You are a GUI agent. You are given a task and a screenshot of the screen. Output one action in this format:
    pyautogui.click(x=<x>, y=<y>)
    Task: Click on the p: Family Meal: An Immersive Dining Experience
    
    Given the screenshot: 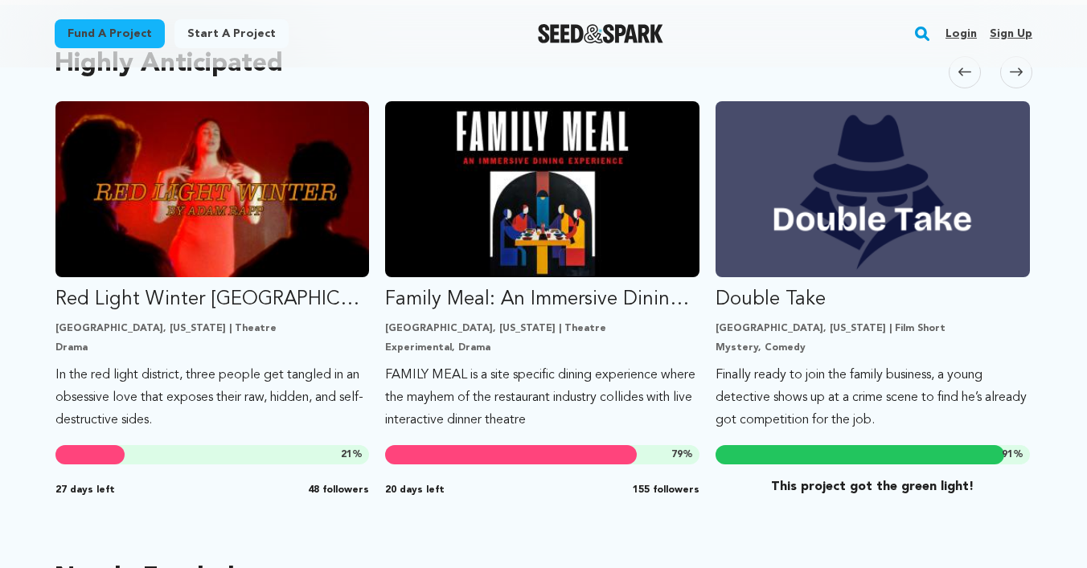 What is the action you would take?
    pyautogui.click(x=542, y=300)
    